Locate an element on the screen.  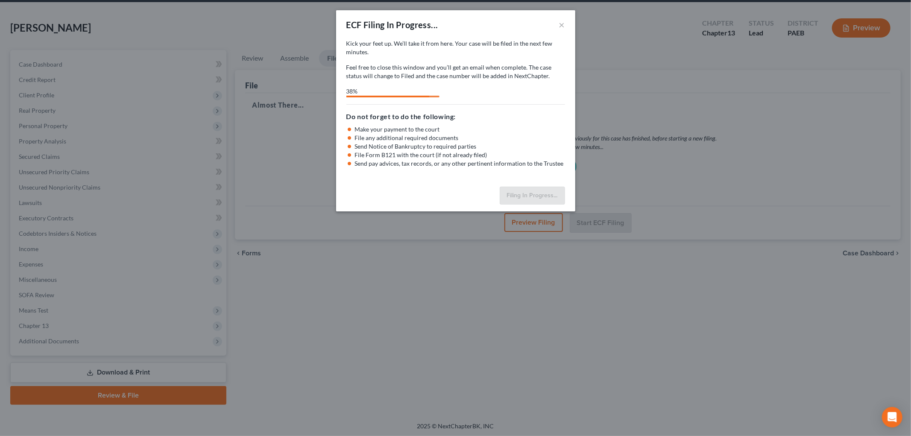
li: Make your payment to the court is located at coordinates (460, 129).